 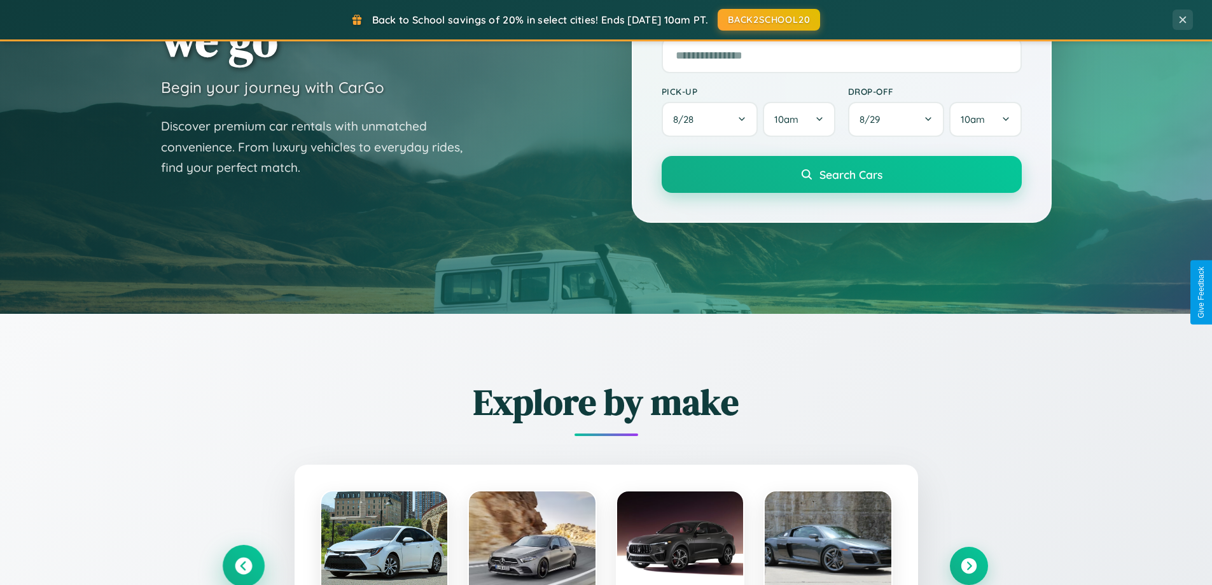 What do you see at coordinates (272, 87) in the screenshot?
I see `h3: Begin your journey with CarGo` at bounding box center [272, 87].